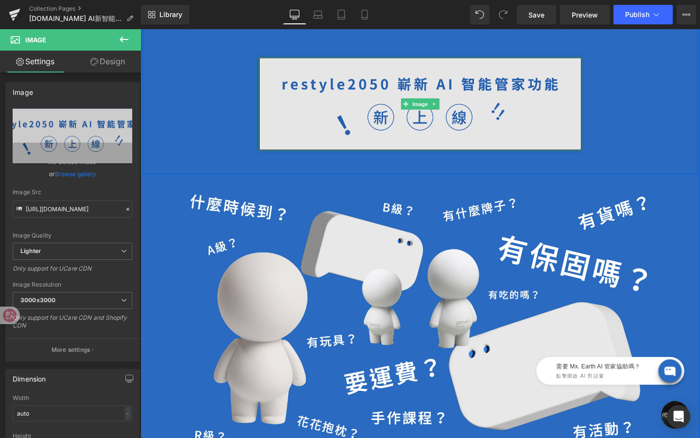  What do you see at coordinates (173, 27) in the screenshot?
I see `button: apri chat` at bounding box center [173, 27].